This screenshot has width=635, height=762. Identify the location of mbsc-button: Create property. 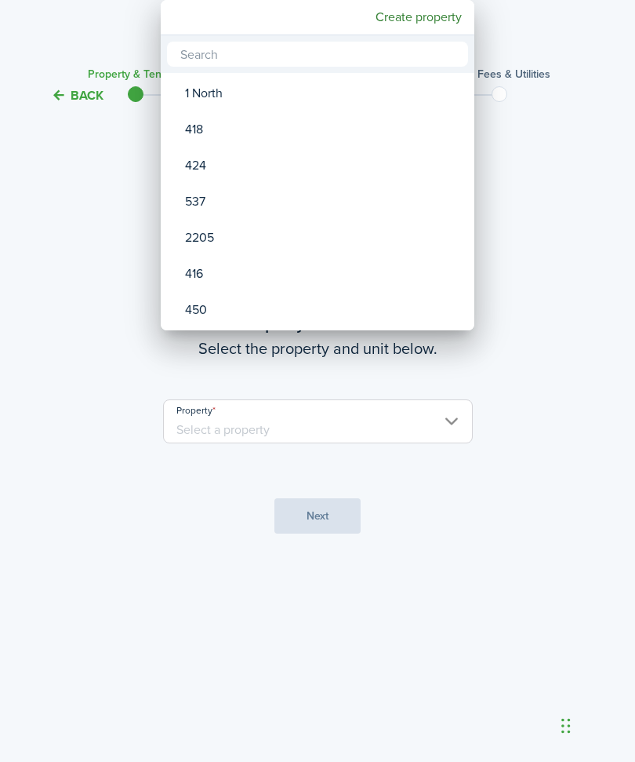
(419, 17).